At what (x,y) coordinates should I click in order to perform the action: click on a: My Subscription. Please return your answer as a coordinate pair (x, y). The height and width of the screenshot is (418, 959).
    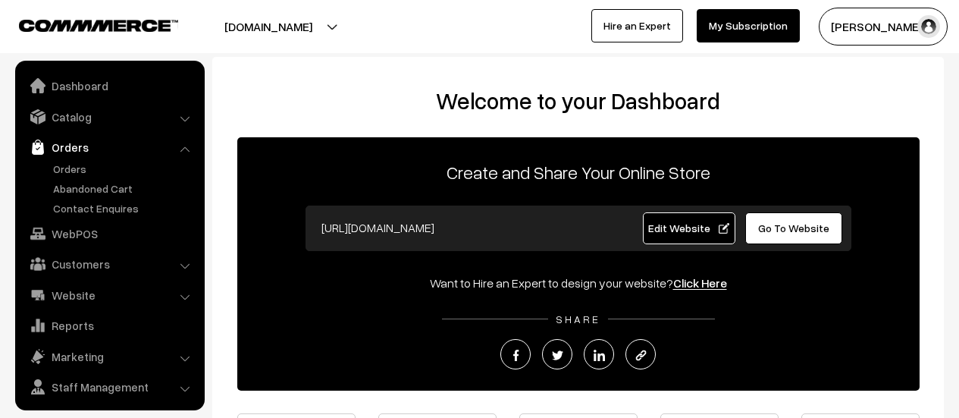
    Looking at the image, I should click on (748, 26).